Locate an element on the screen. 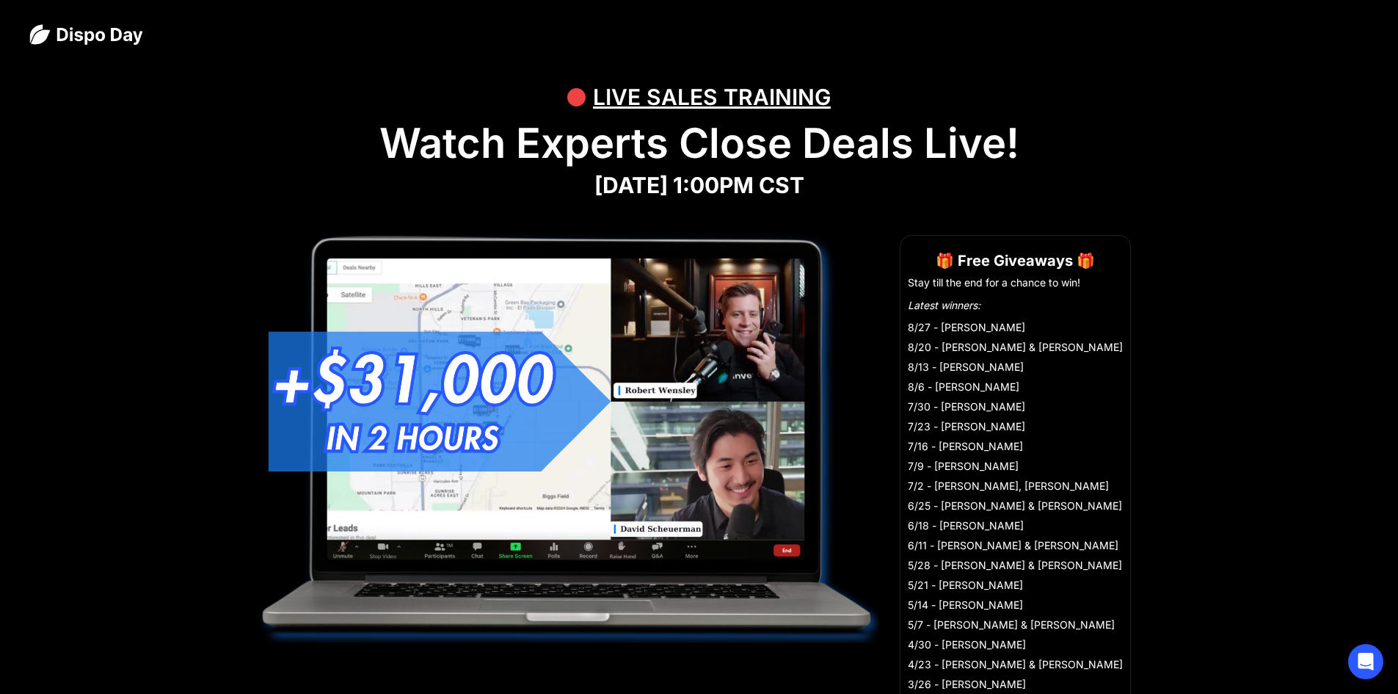  strong: 🎁 Free Giveaways 🎁 is located at coordinates (1015, 261).